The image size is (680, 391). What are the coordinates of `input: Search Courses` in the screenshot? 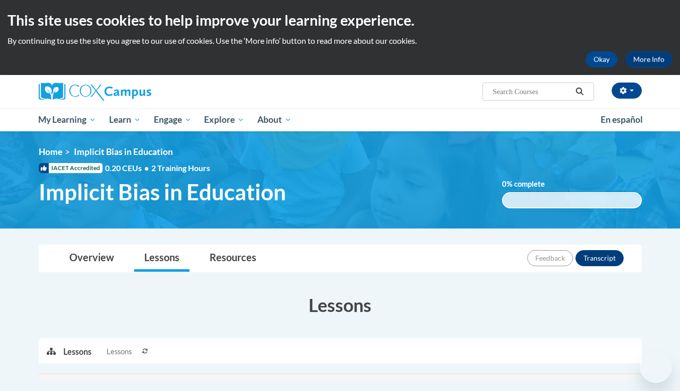 It's located at (532, 91).